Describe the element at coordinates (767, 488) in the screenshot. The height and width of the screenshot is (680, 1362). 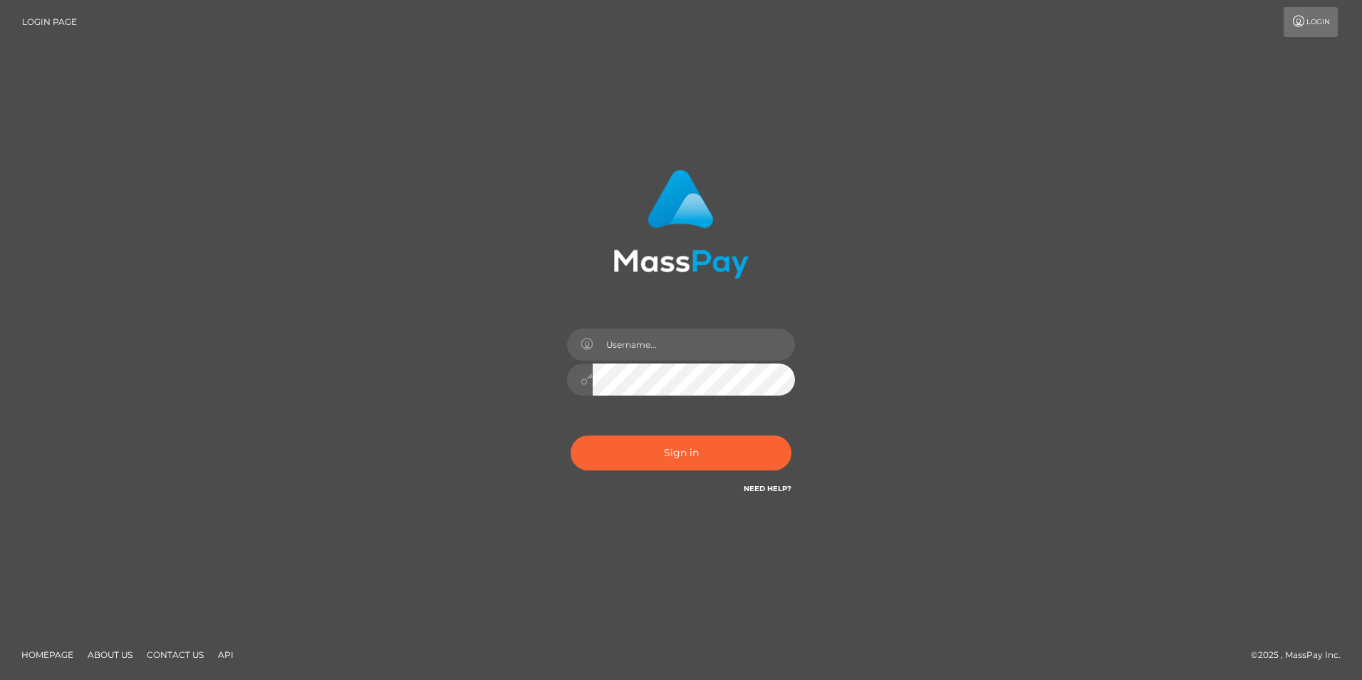
I see `a: Need Help?` at that location.